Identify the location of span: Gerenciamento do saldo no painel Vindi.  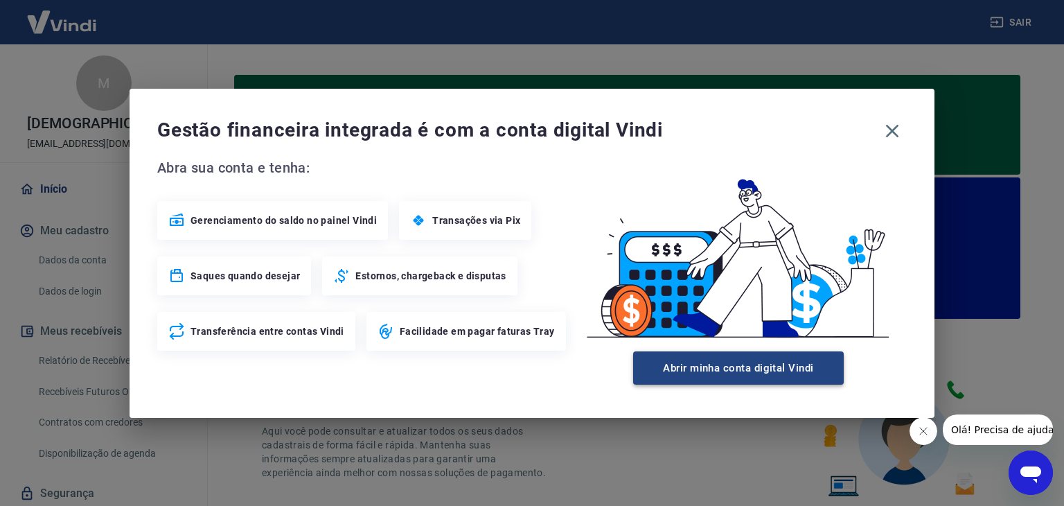
(283, 220).